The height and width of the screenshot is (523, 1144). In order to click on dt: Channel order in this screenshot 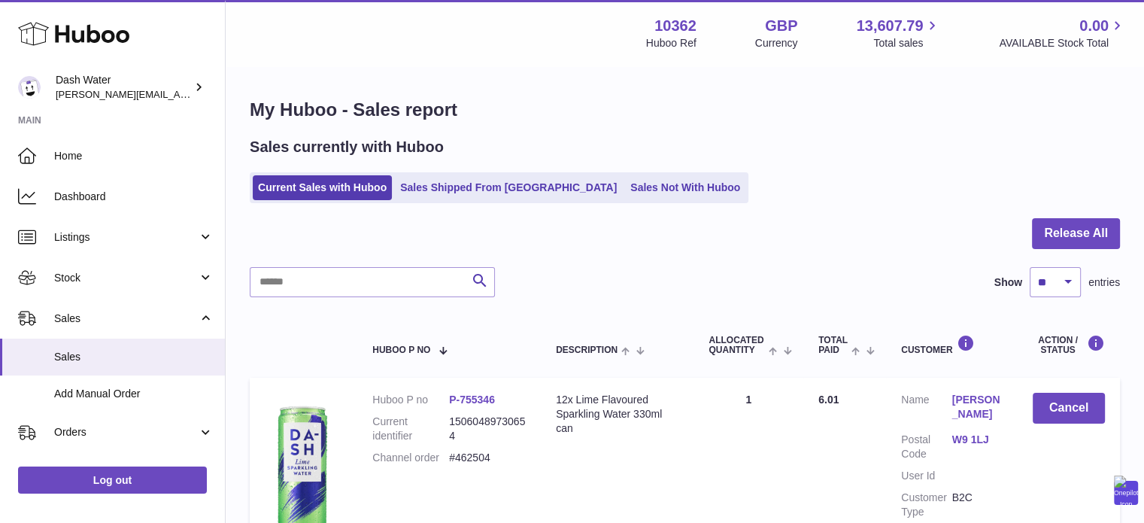, I will do `click(411, 457)`.